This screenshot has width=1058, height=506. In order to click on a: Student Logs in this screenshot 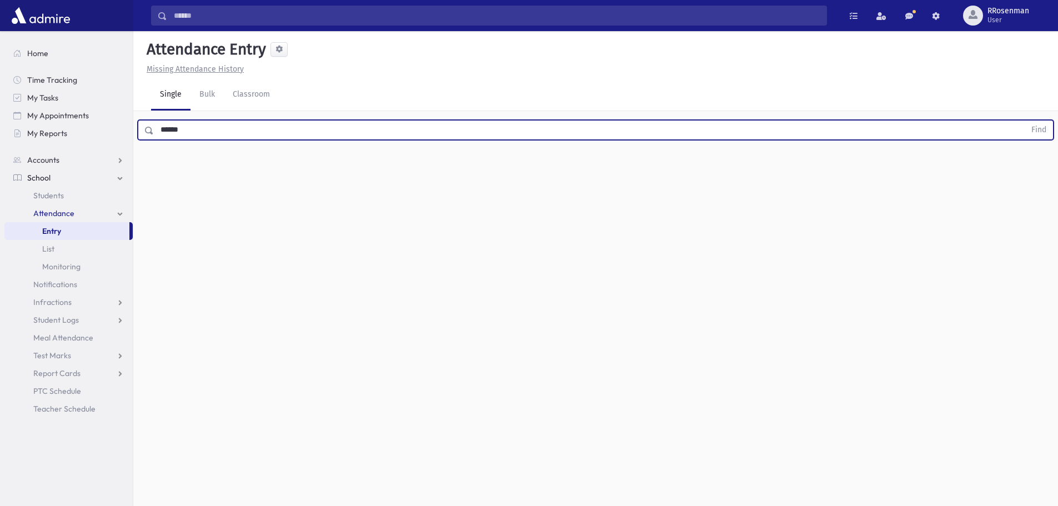, I will do `click(68, 320)`.